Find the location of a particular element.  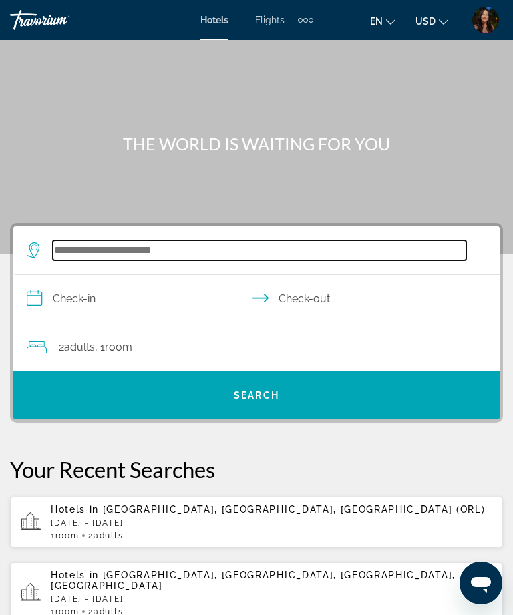

button: Change language is located at coordinates (382, 21).